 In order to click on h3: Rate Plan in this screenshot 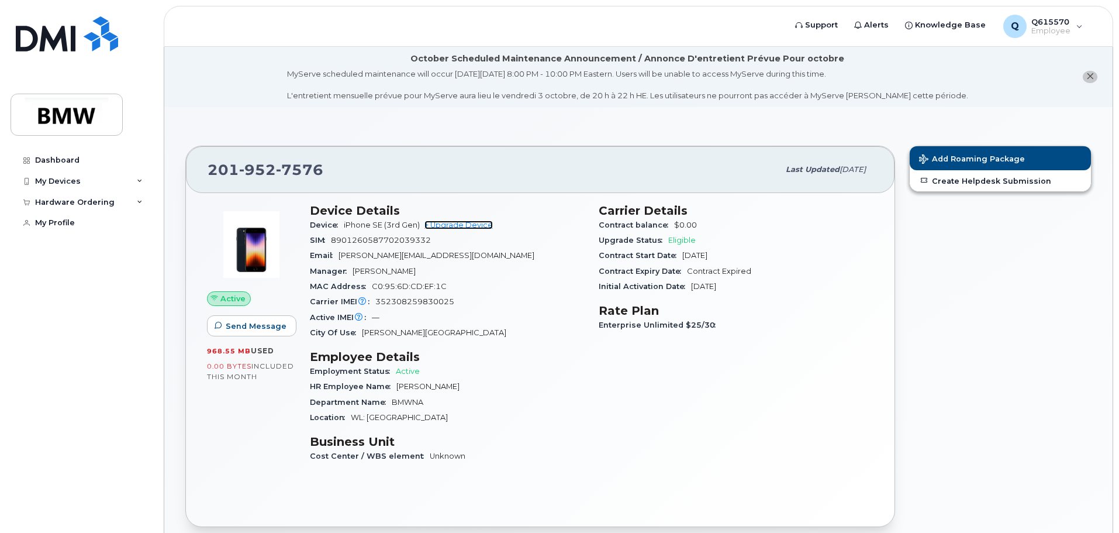, I will do `click(736, 310)`.